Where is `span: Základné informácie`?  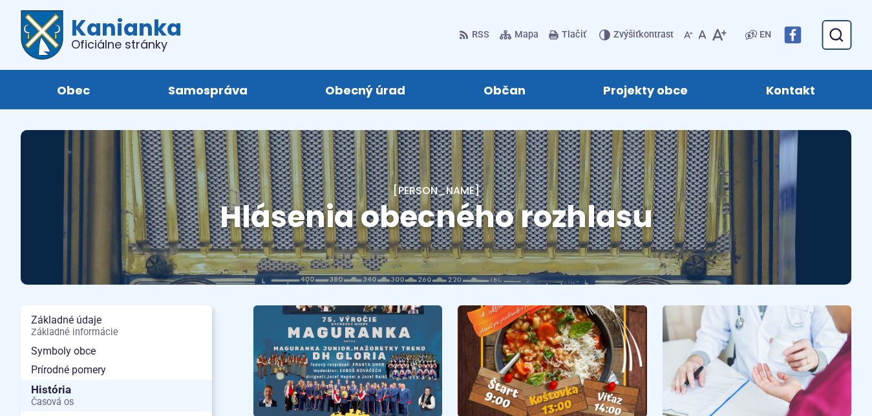 span: Základné informácie is located at coordinates (116, 332).